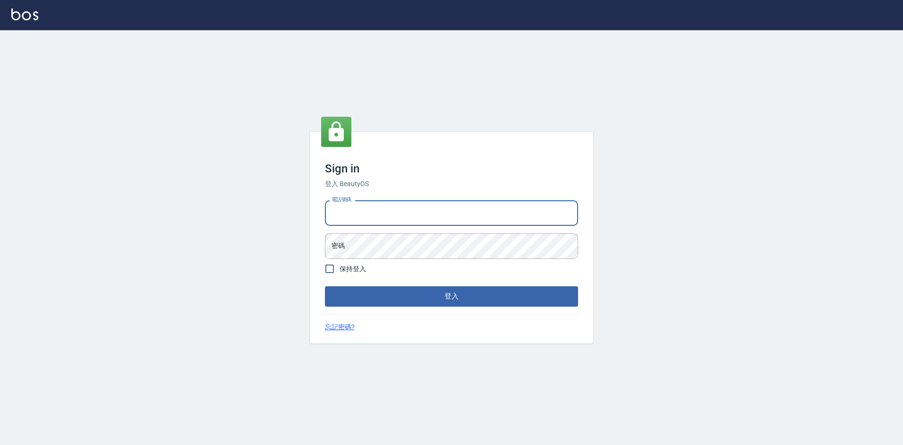  I want to click on button: 登入, so click(451, 296).